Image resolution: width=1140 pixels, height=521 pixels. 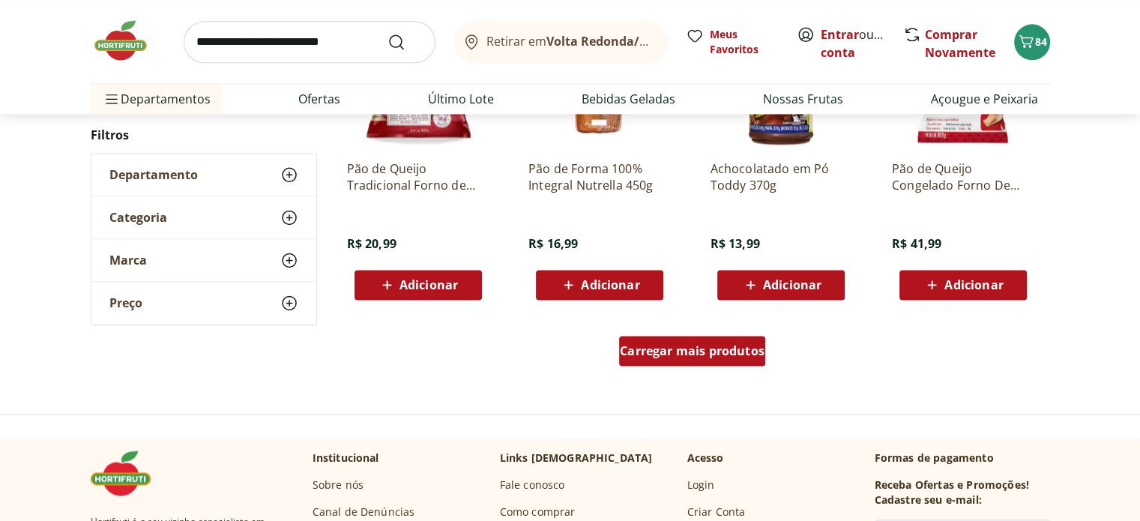 What do you see at coordinates (781, 177) in the screenshot?
I see `p: Achocolatado em Pó Toddy 370g` at bounding box center [781, 177].